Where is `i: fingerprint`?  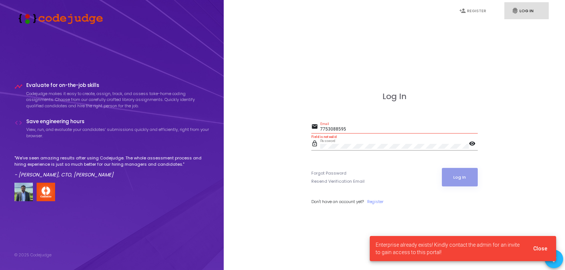
i: fingerprint is located at coordinates (515, 11).